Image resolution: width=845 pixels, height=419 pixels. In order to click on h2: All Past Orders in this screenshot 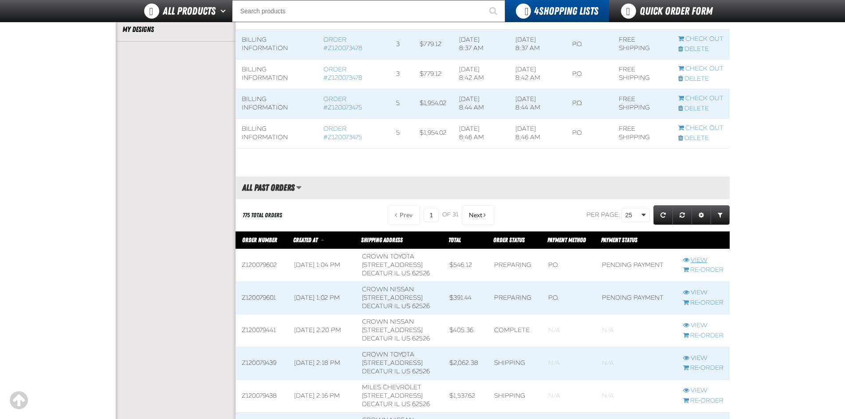, I will do `click(265, 188)`.